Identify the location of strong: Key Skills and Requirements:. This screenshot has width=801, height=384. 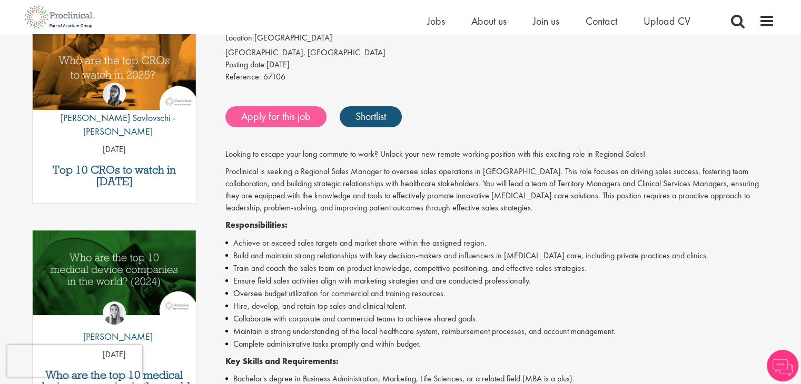
(282, 361).